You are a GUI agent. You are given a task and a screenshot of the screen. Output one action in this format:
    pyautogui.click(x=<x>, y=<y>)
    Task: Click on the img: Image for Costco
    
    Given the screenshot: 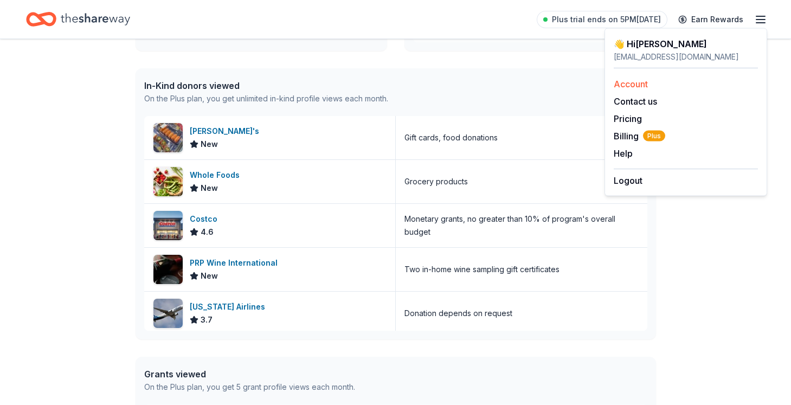 What is the action you would take?
    pyautogui.click(x=168, y=225)
    